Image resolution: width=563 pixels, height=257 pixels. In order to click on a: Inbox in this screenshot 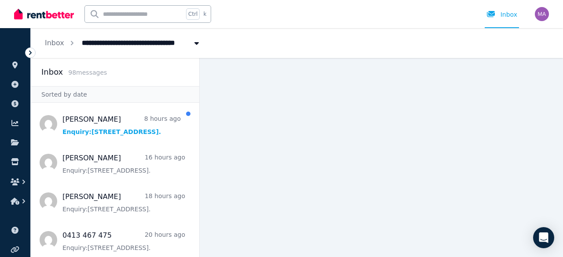, I will do `click(55, 43)`.